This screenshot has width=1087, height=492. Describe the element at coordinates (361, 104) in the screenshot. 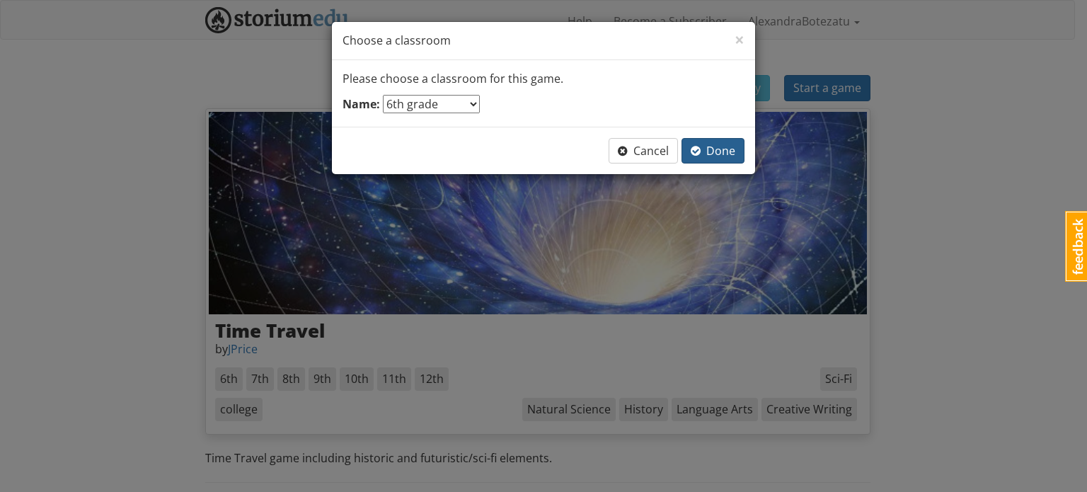

I see `label: Name:` at that location.